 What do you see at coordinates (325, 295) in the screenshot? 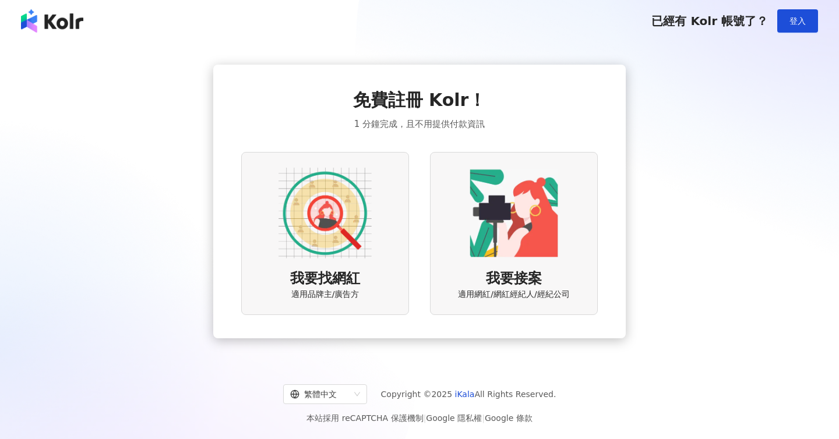
I see `span: 適用品牌主/廣告方` at bounding box center [325, 295].